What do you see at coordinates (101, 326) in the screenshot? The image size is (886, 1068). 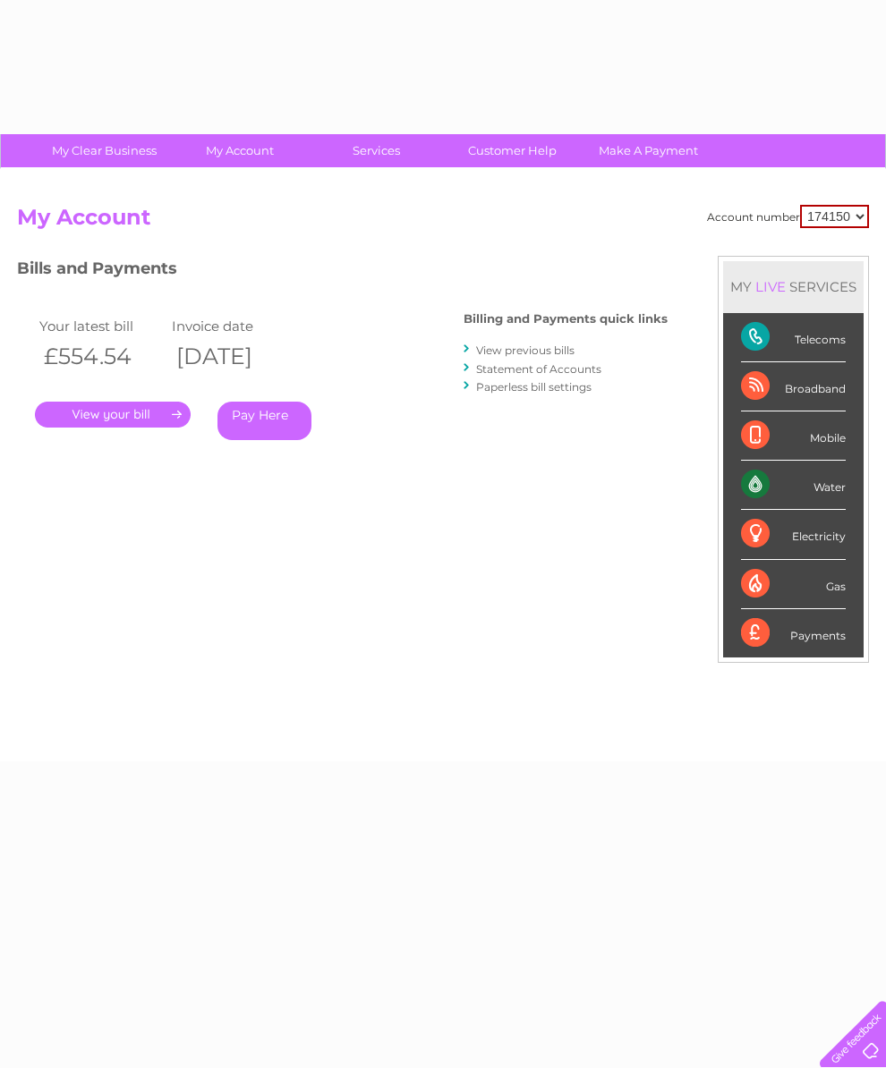 I see `td: Your latest bill` at bounding box center [101, 326].